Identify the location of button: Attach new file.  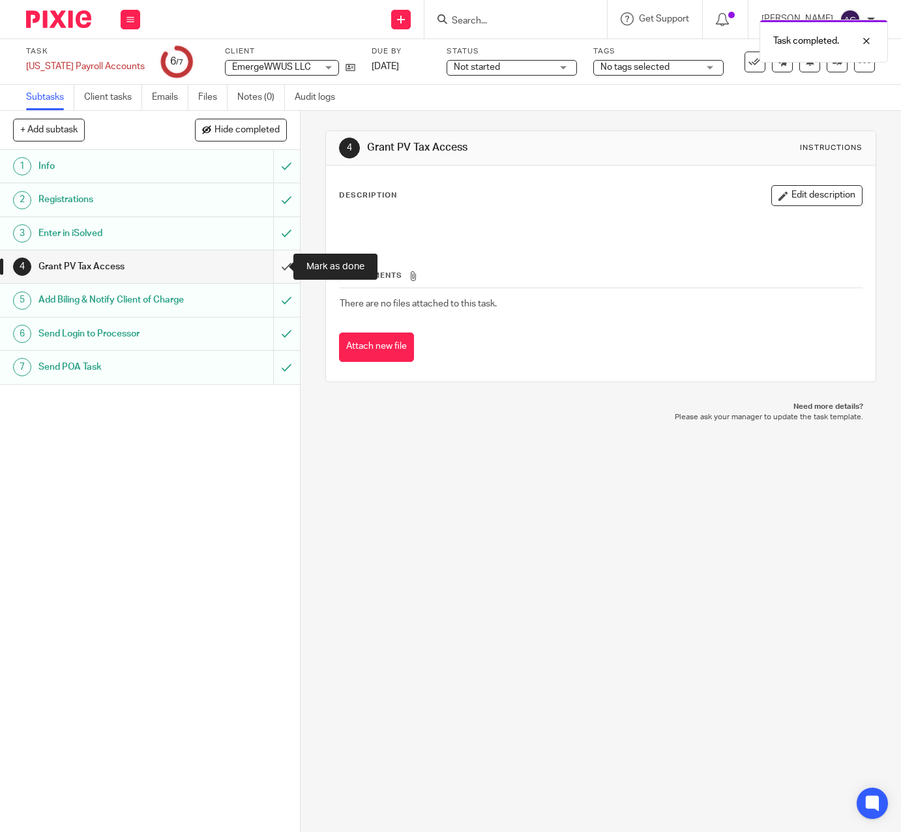
(376, 347).